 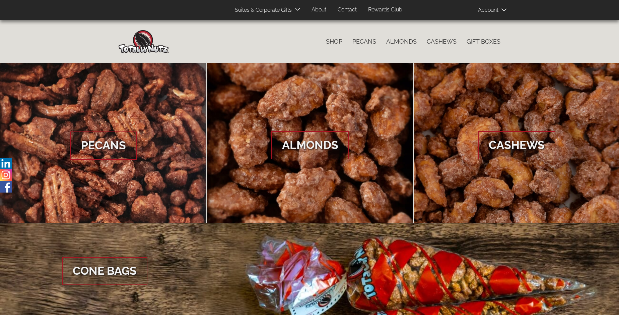 I want to click on span: Cashews, so click(x=517, y=145).